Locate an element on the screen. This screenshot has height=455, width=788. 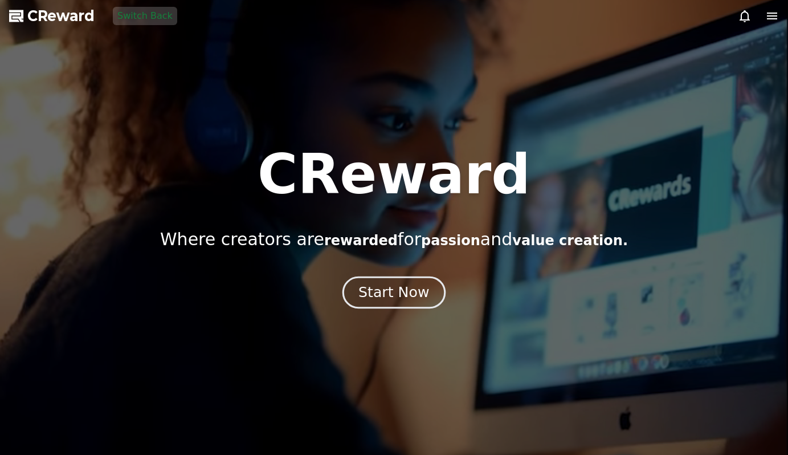
span: rewarded is located at coordinates (361, 240).